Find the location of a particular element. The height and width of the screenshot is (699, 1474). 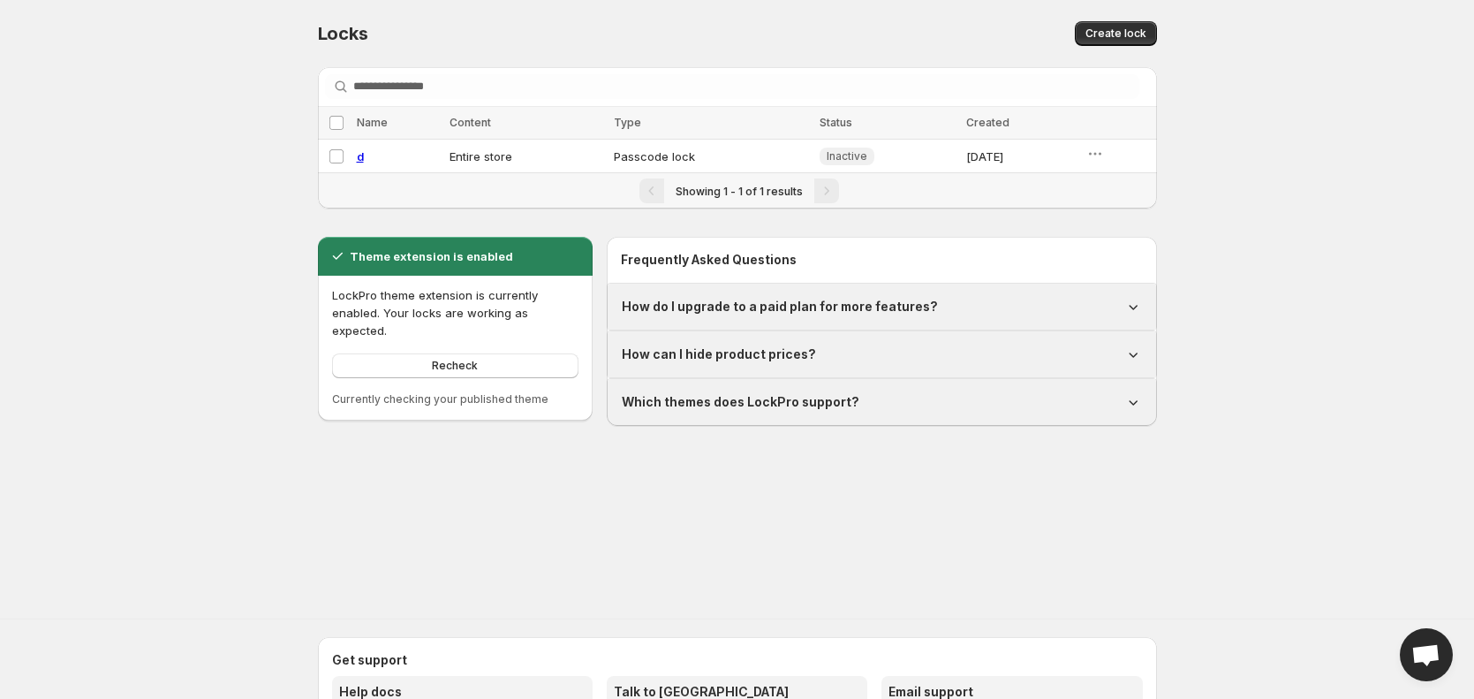

span: Content is located at coordinates (470, 122).